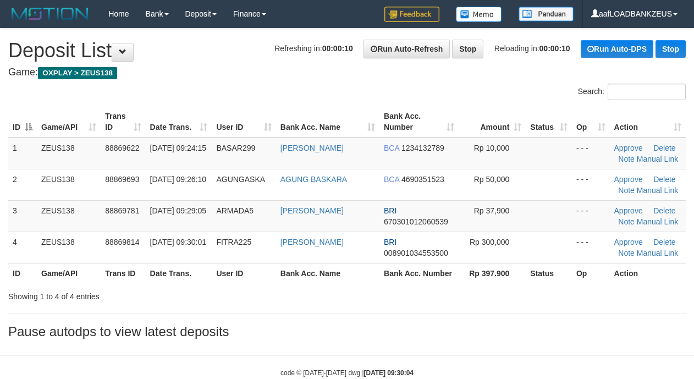 The width and height of the screenshot is (694, 379). Describe the element at coordinates (492, 148) in the screenshot. I see `span: Rp 10,000` at that location.